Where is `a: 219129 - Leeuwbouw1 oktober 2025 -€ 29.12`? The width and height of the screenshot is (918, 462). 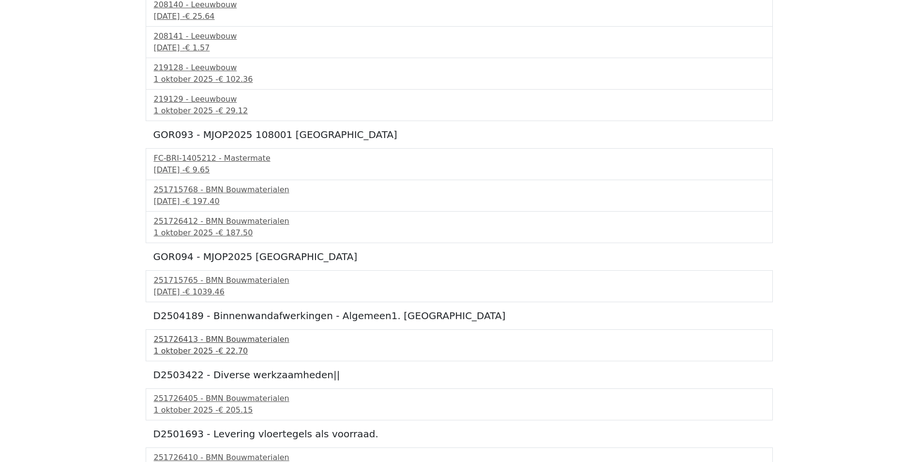
a: 219129 - Leeuwbouw1 oktober 2025 -€ 29.12 is located at coordinates (459, 105).